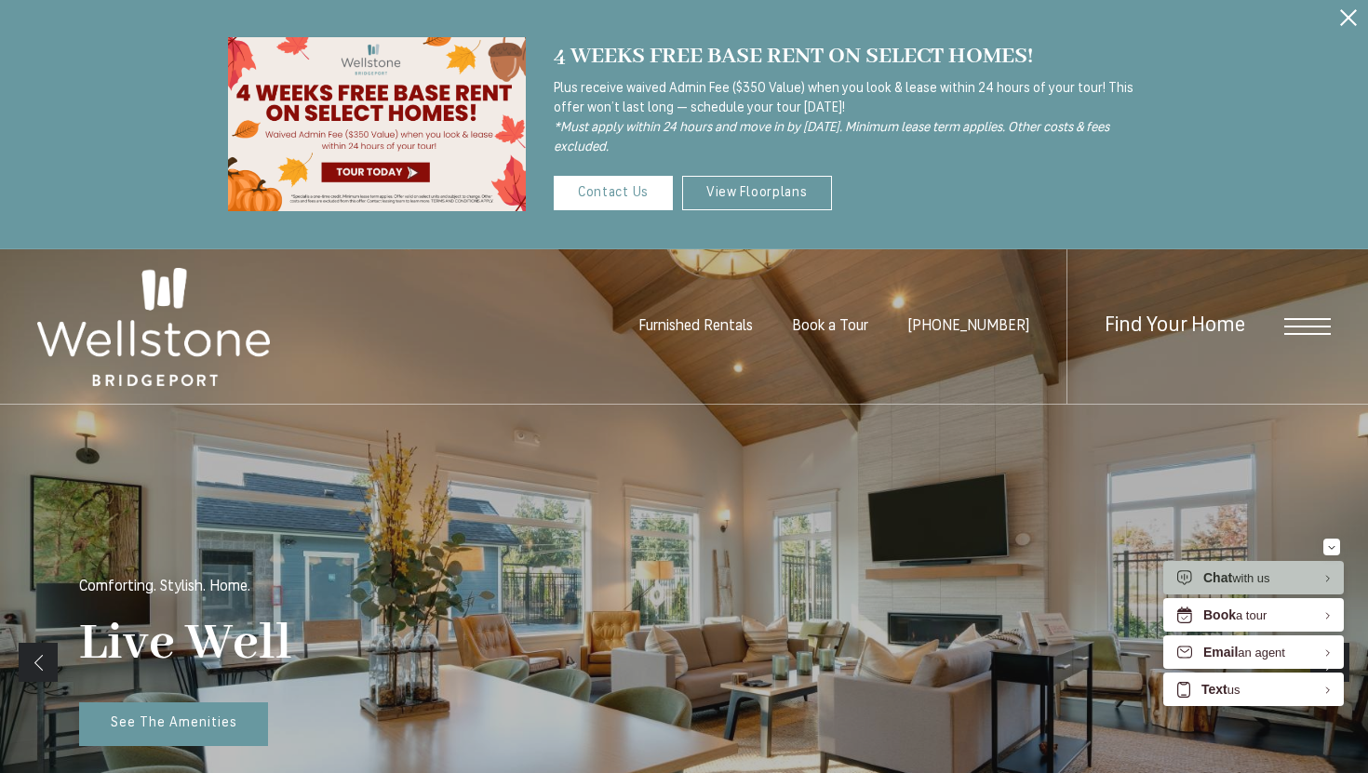 Image resolution: width=1368 pixels, height=773 pixels. What do you see at coordinates (185, 645) in the screenshot?
I see `p: Live Well` at bounding box center [185, 645].